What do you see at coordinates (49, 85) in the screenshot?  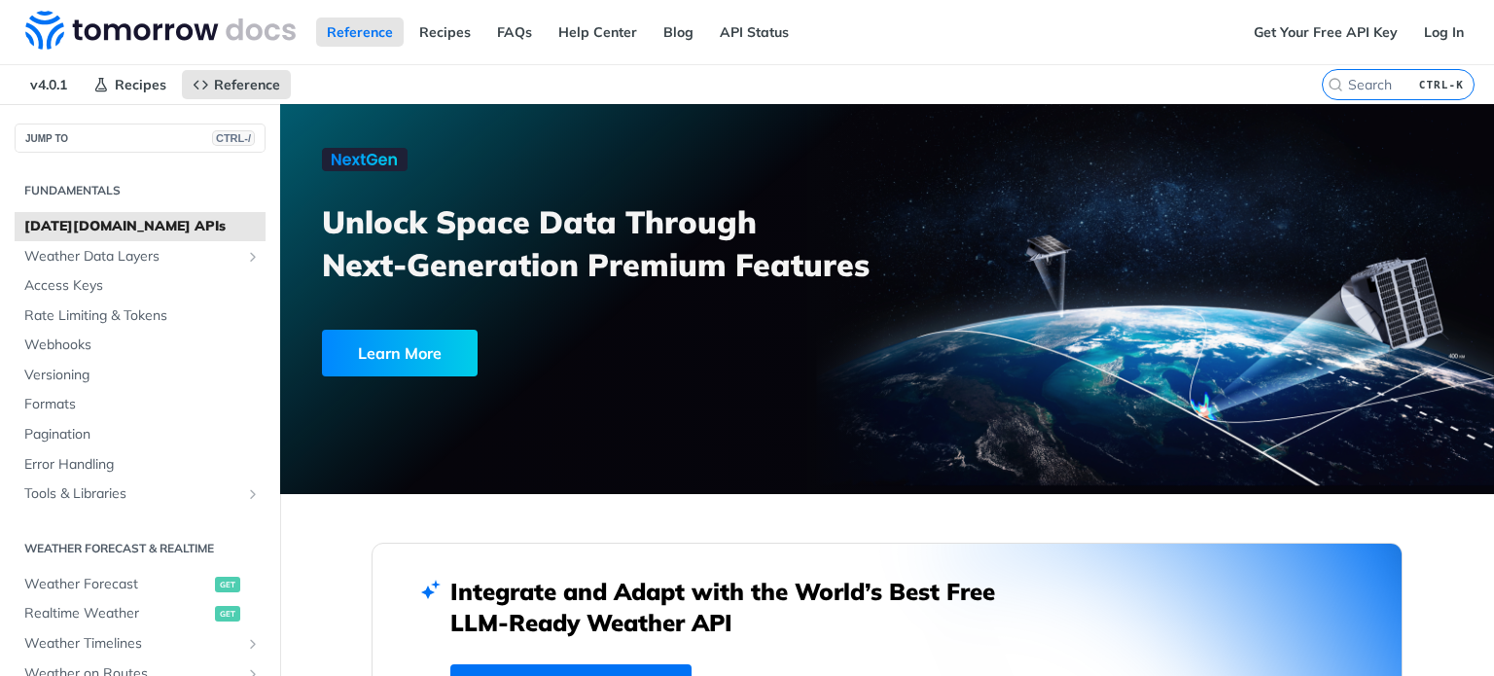 I see `span: v4.0.1` at bounding box center [49, 85].